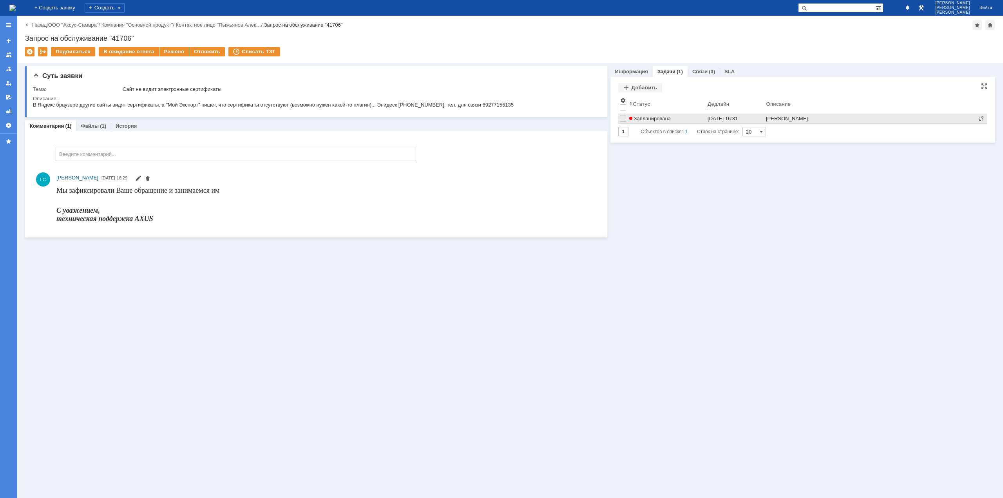  What do you see at coordinates (58, 76) in the screenshot?
I see `span: Суть заявки` at bounding box center [58, 76].